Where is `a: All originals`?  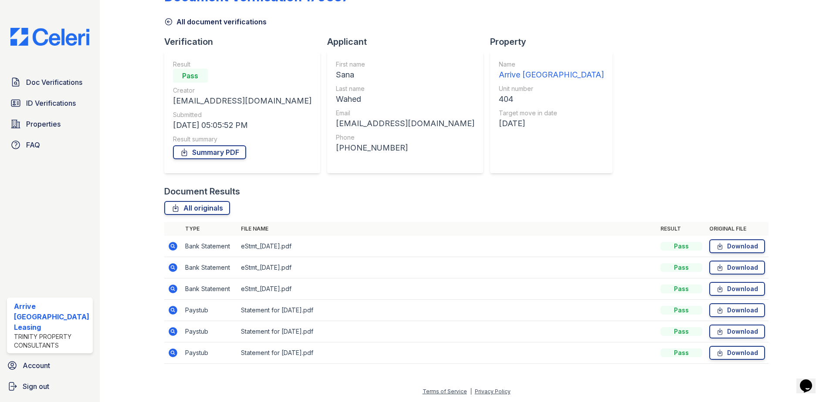 a: All originals is located at coordinates (197, 208).